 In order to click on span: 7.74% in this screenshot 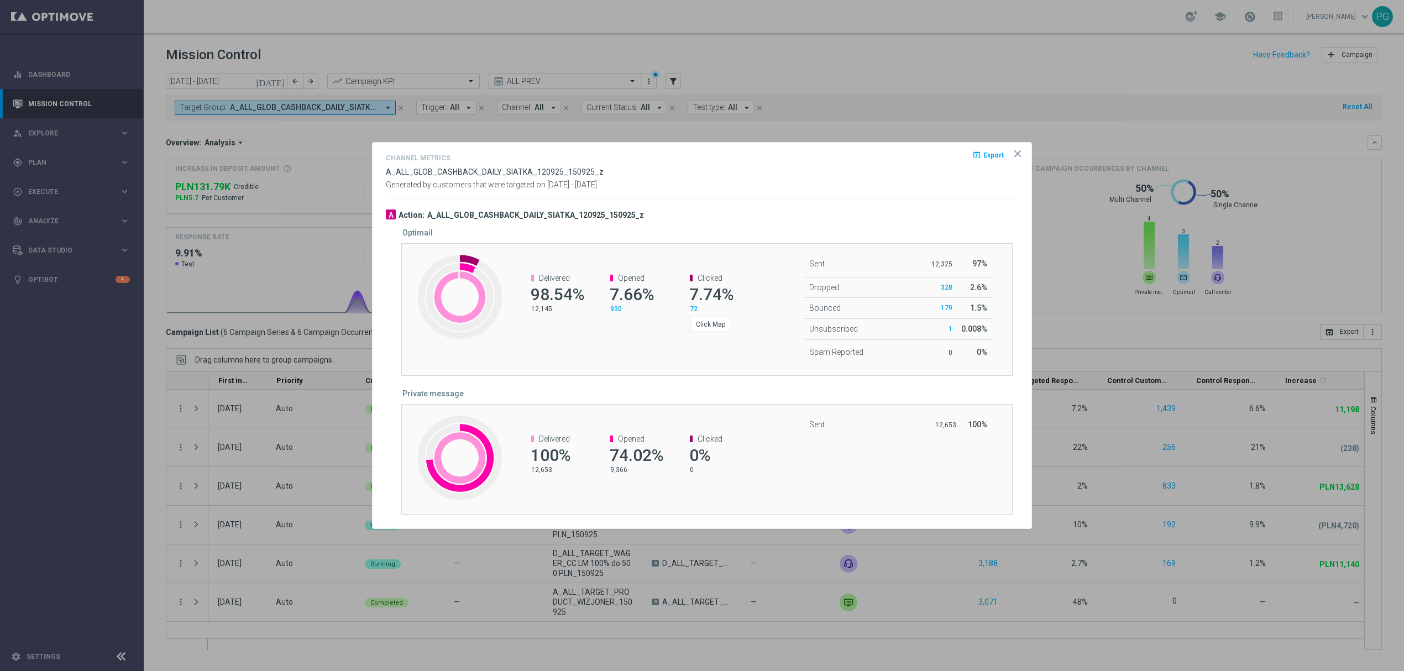, I will do `click(712, 294)`.